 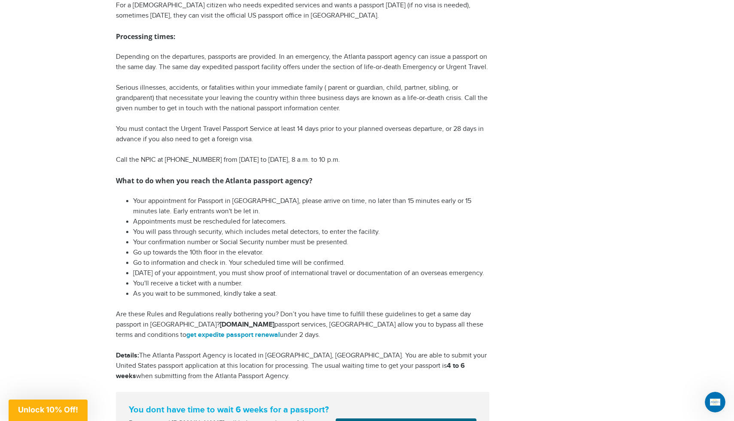 What do you see at coordinates (302, 62) in the screenshot?
I see `p: Depending on the departures, passports are provided. In an emergency, the Atlanta passport agency...` at bounding box center [302, 62].